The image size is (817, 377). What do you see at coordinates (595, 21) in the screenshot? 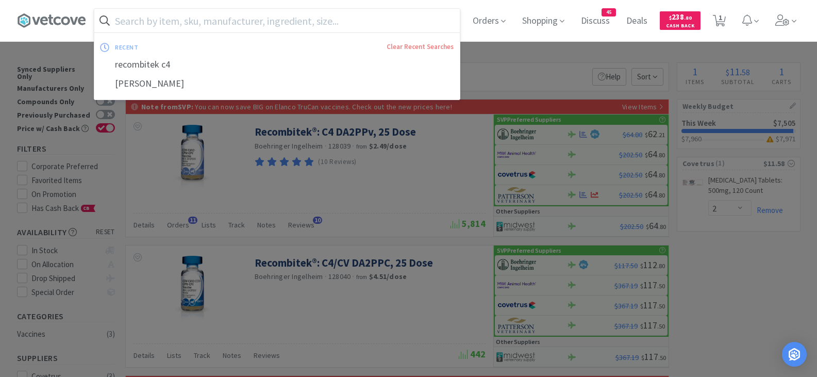
I see `a: Discuss45` at bounding box center [595, 21].